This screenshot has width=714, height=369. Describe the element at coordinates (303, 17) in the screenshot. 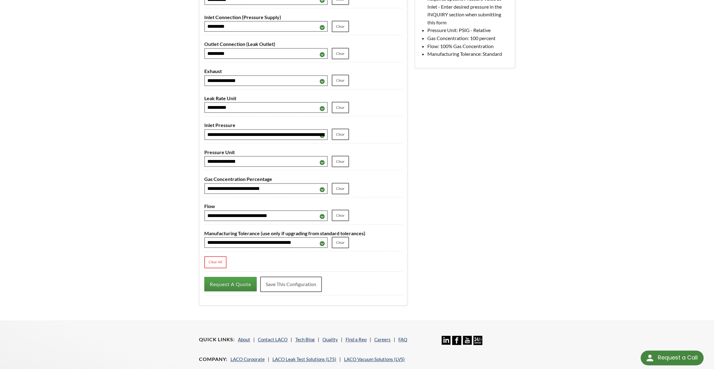

I see `label: Inlet Connection (Pressure Supply)` at that location.